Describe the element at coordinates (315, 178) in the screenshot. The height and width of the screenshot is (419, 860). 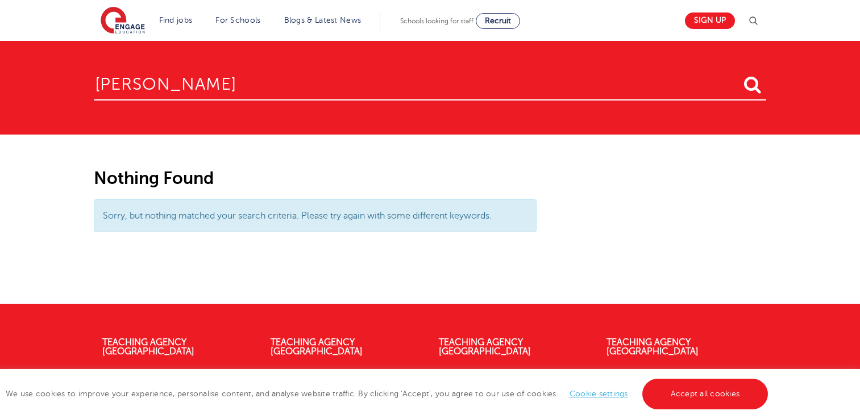
I see `h2: Nothing Found` at that location.